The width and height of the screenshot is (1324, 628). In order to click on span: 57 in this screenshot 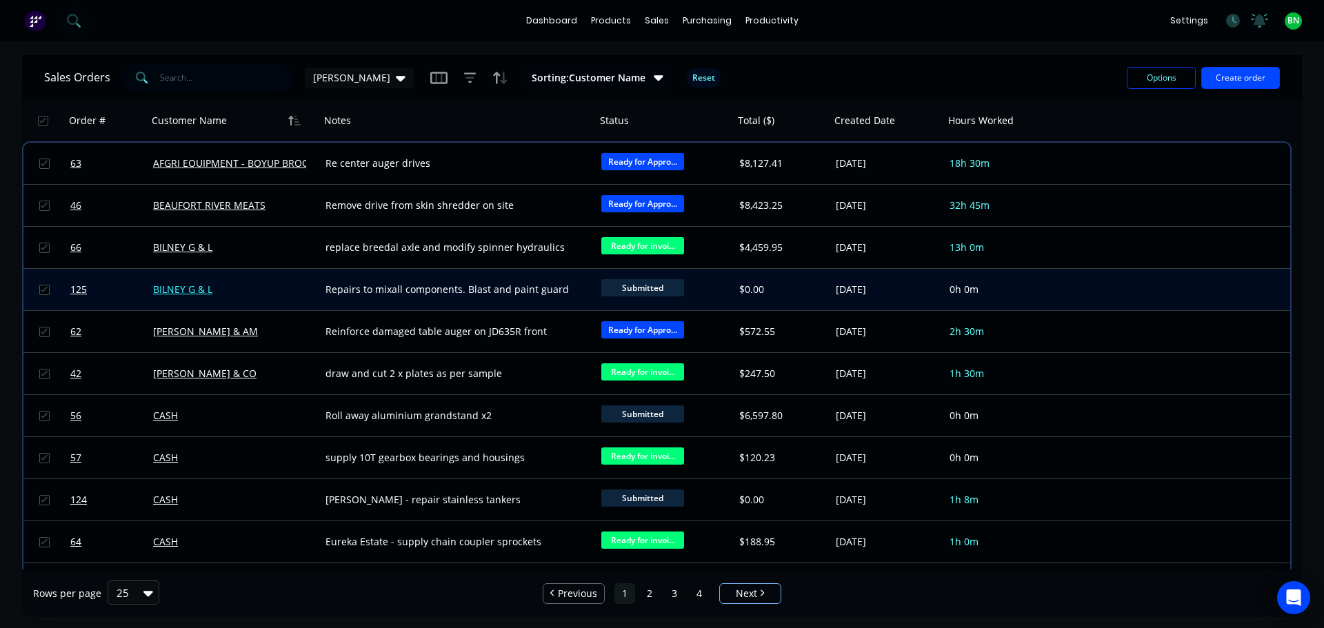, I will do `click(76, 458)`.